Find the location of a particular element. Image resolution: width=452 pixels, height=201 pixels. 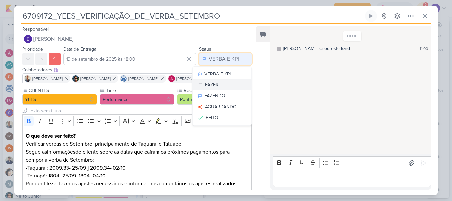

div: Ligar relógio is located at coordinates (371, 16).